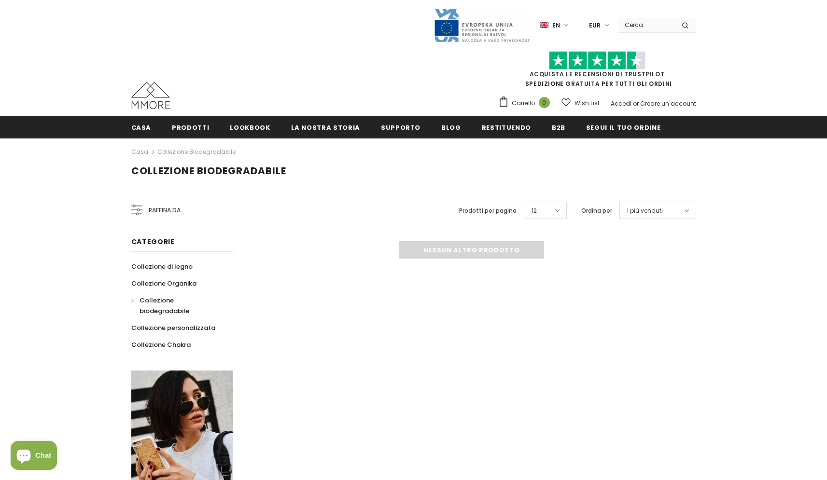 The width and height of the screenshot is (827, 480). What do you see at coordinates (595, 26) in the screenshot?
I see `span: EUR` at bounding box center [595, 26].